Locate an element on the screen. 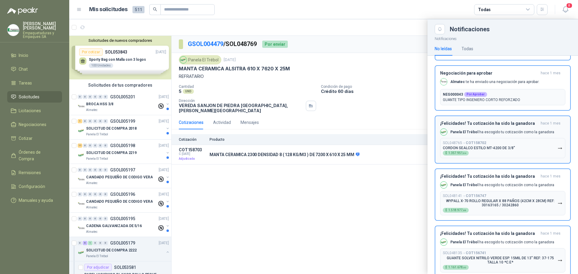  a: Manuales y ayuda is located at coordinates (35, 201).